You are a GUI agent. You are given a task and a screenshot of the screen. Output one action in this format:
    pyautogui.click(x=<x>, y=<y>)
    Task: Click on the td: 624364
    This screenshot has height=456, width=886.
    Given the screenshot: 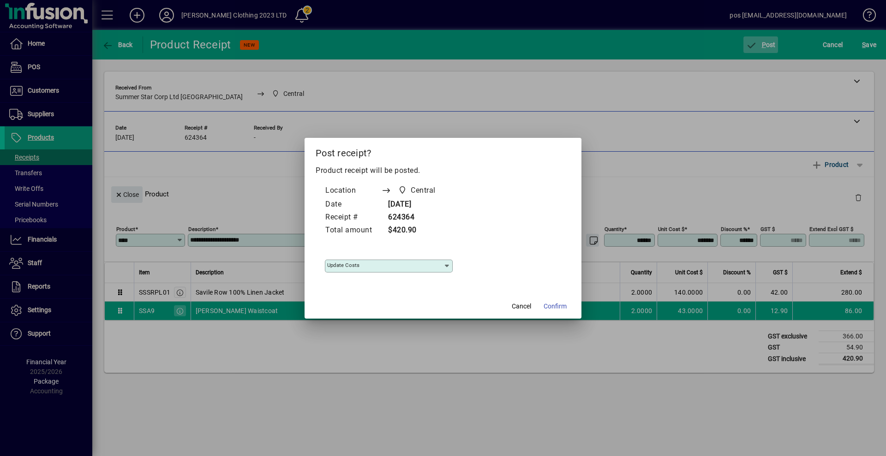 What is the action you would take?
    pyautogui.click(x=417, y=218)
    